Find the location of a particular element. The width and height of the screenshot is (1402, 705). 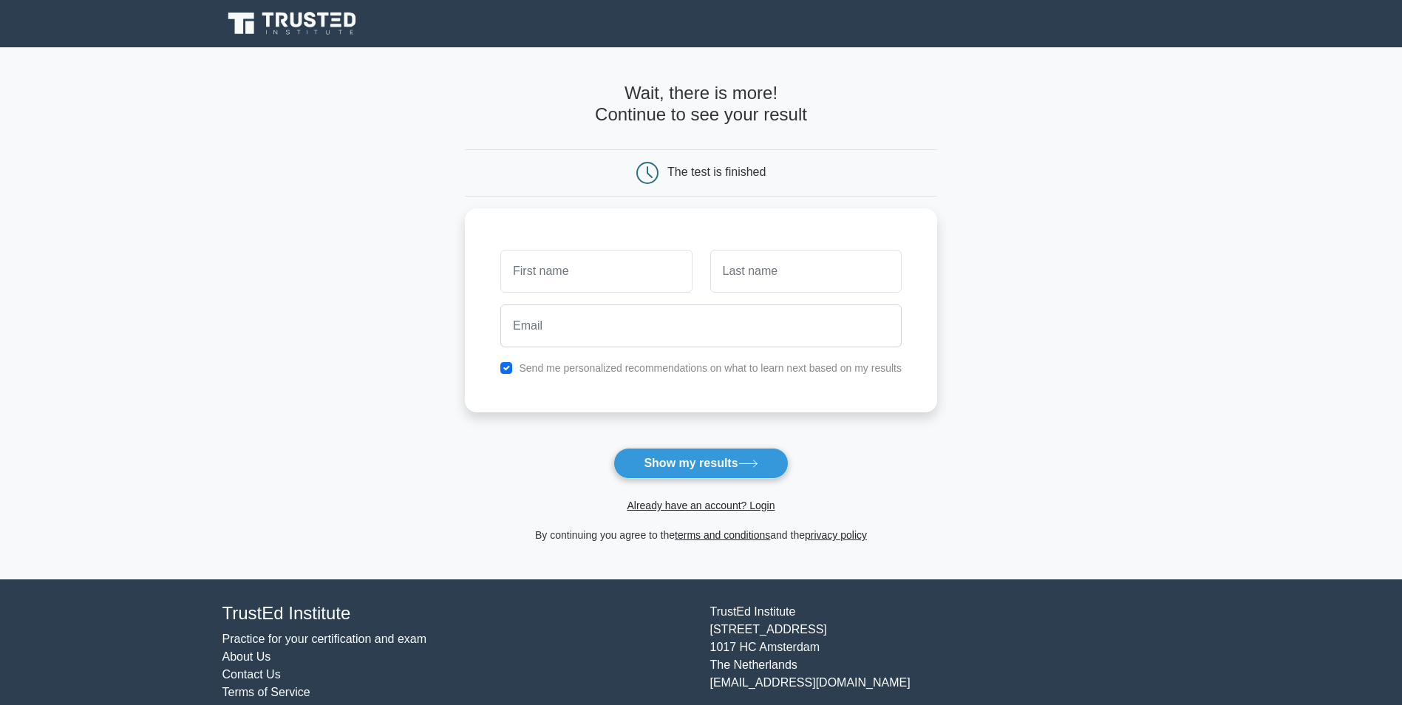

a: privacy policy is located at coordinates (836, 535).